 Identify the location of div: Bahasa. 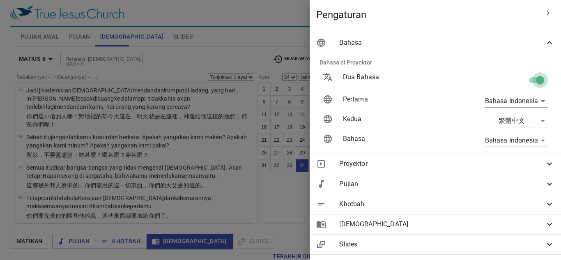
(436, 43).